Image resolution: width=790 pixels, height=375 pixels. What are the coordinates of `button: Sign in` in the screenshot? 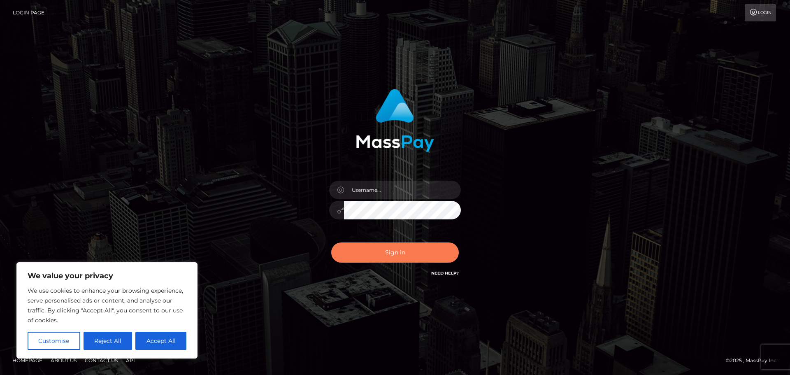 It's located at (395, 252).